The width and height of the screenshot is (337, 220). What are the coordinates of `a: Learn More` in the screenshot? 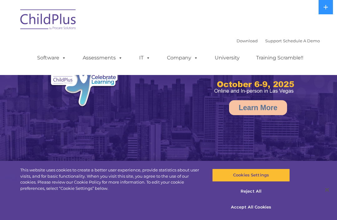 It's located at (258, 108).